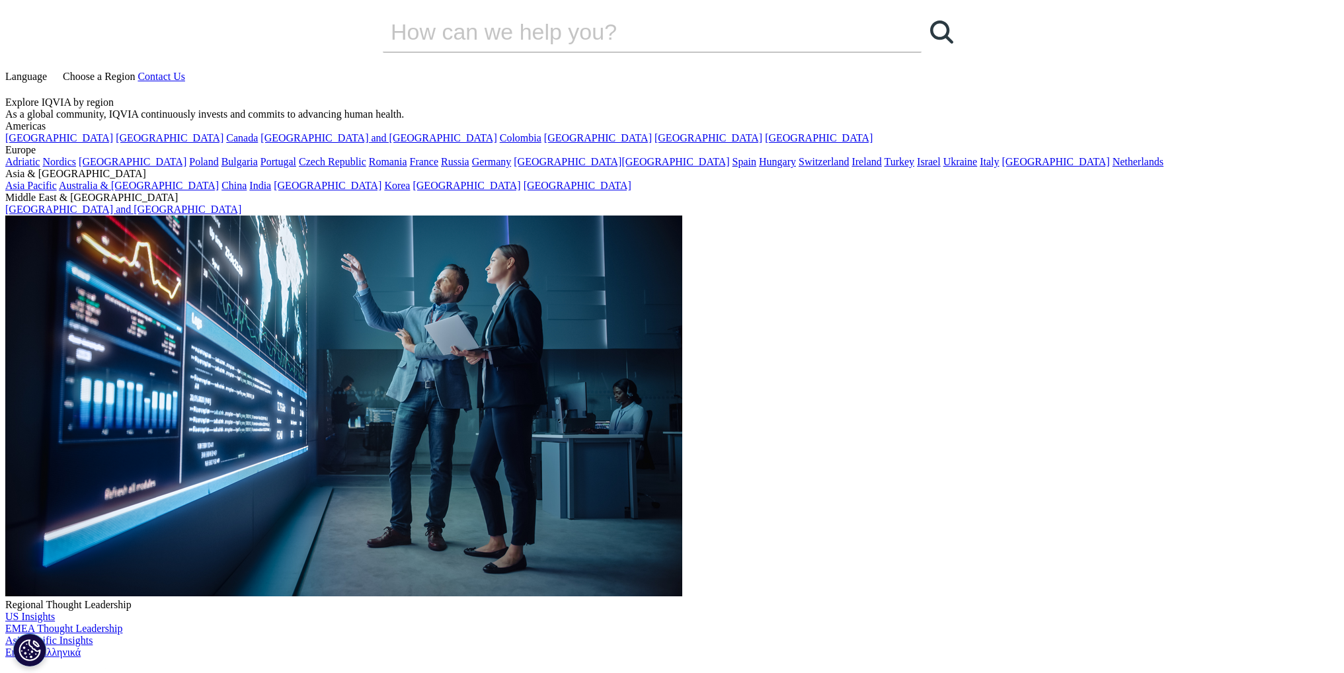  Describe the element at coordinates (492, 161) in the screenshot. I see `a: Germany` at that location.